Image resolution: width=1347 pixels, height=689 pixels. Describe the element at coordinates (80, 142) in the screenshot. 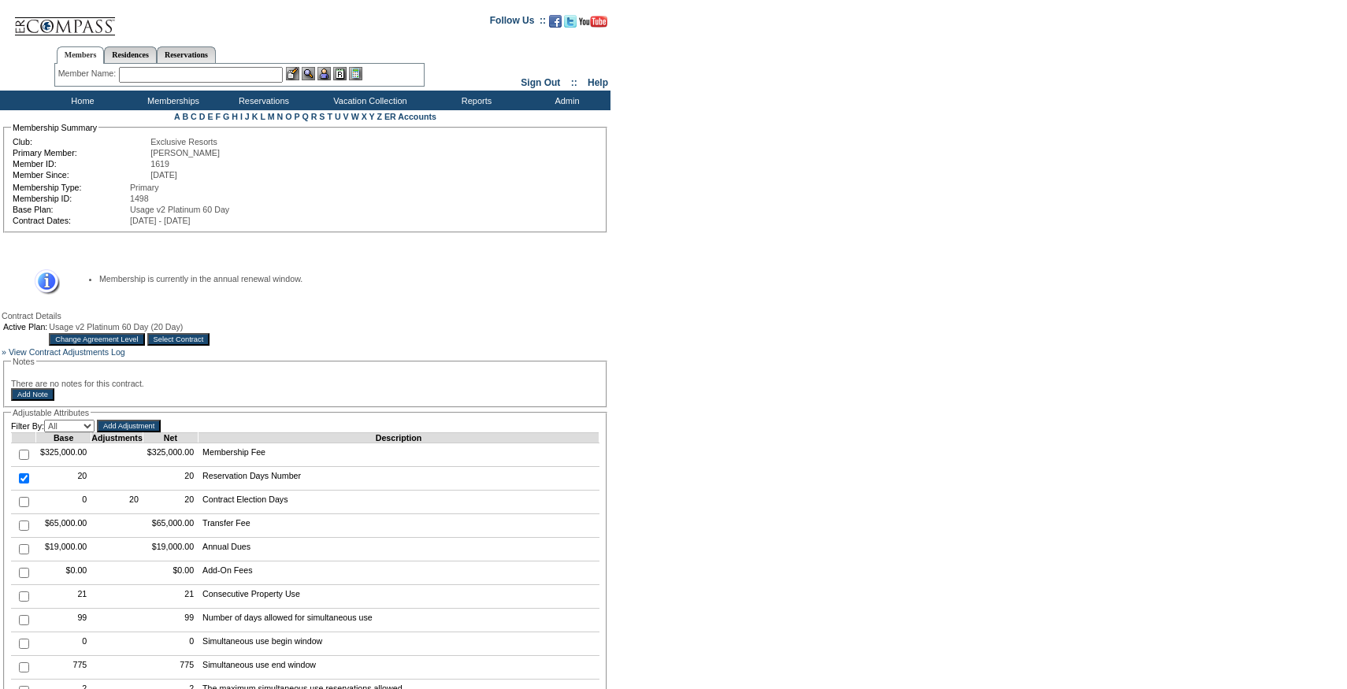

I see `td: Club:` at that location.